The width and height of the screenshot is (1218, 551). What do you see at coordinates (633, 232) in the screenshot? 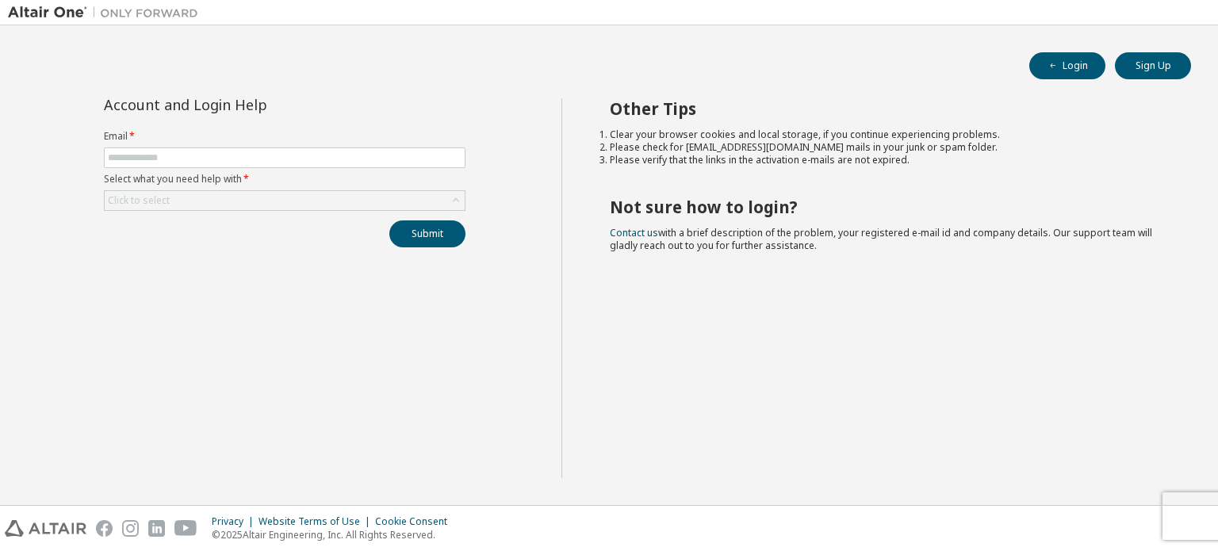
I see `a: Contact us` at bounding box center [633, 232].